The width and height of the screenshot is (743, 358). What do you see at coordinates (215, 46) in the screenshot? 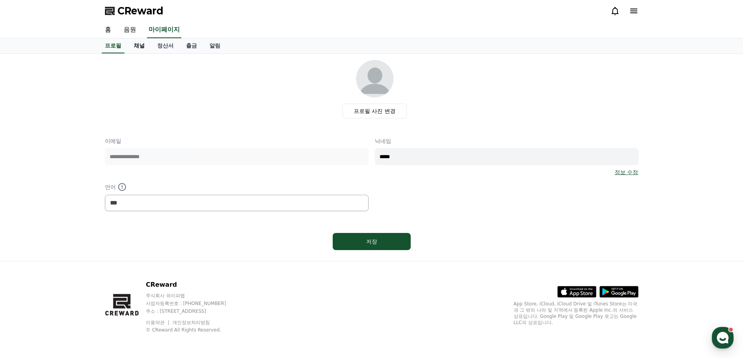
I see `a: 알림` at bounding box center [215, 46].